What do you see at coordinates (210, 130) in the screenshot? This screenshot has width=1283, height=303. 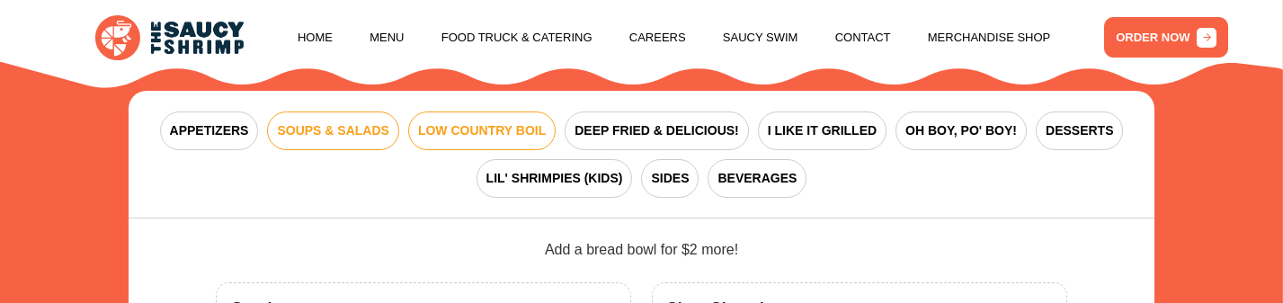 I see `span: APPETIZERS` at bounding box center [210, 130].